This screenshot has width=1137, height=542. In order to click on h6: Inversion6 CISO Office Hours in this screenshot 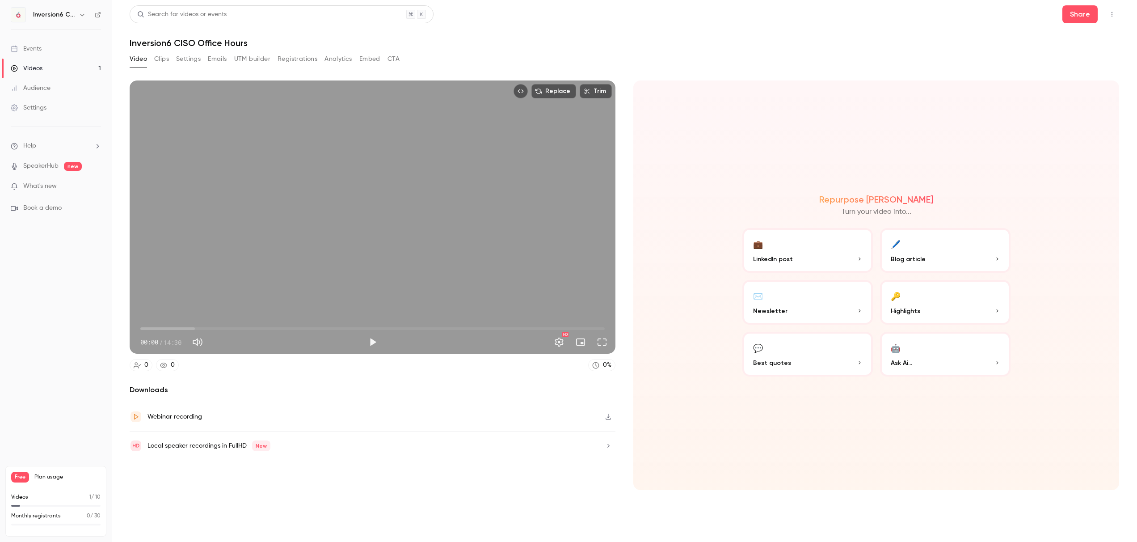, I will do `click(54, 15)`.